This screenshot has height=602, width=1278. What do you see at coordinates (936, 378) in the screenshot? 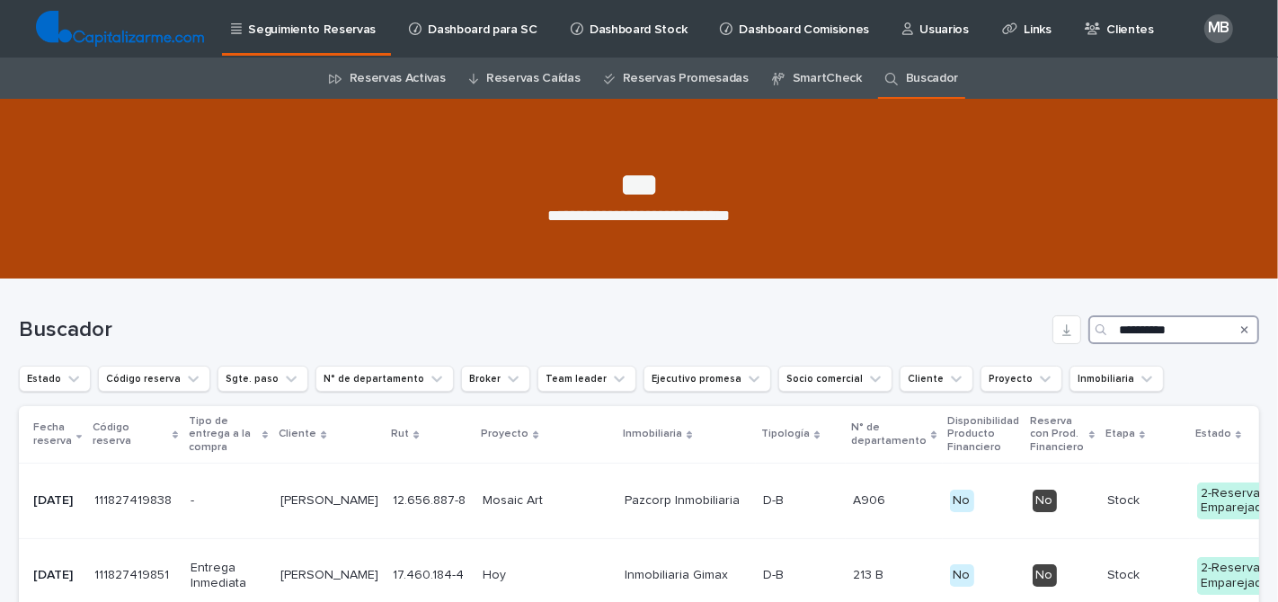
I see `button: Cliente` at bounding box center [936, 378].